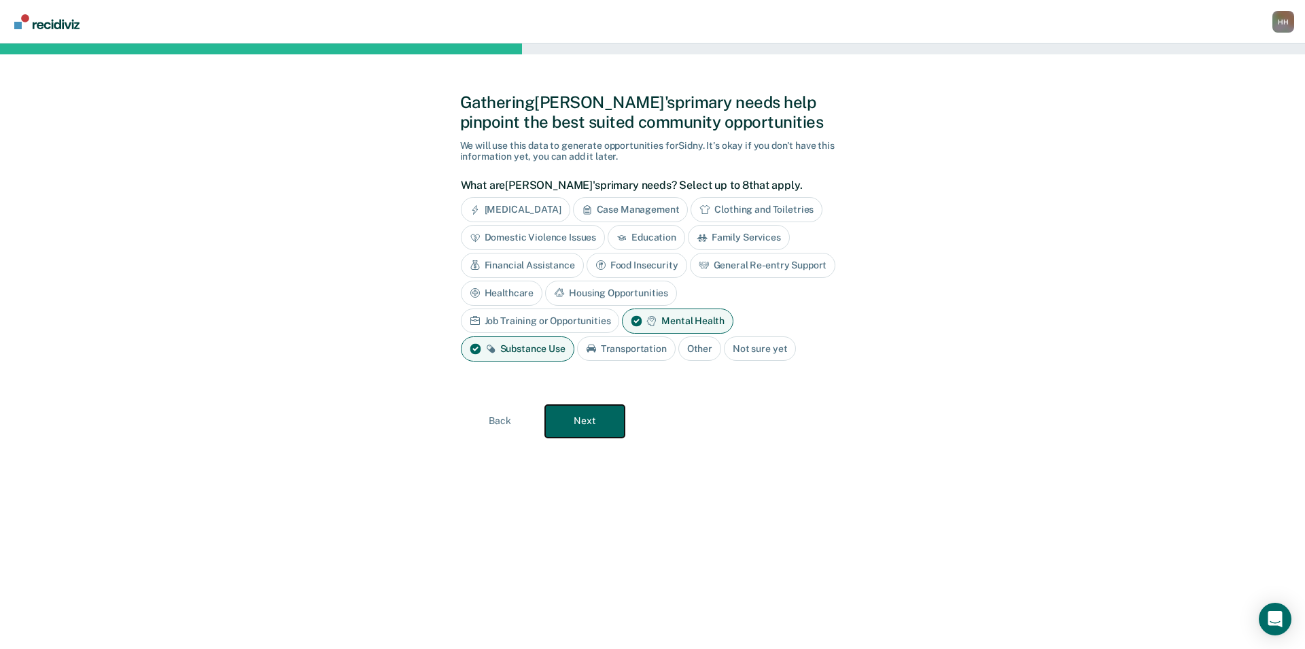 Image resolution: width=1305 pixels, height=649 pixels. Describe the element at coordinates (763, 265) in the screenshot. I see `div: General Re-entry Support` at that location.